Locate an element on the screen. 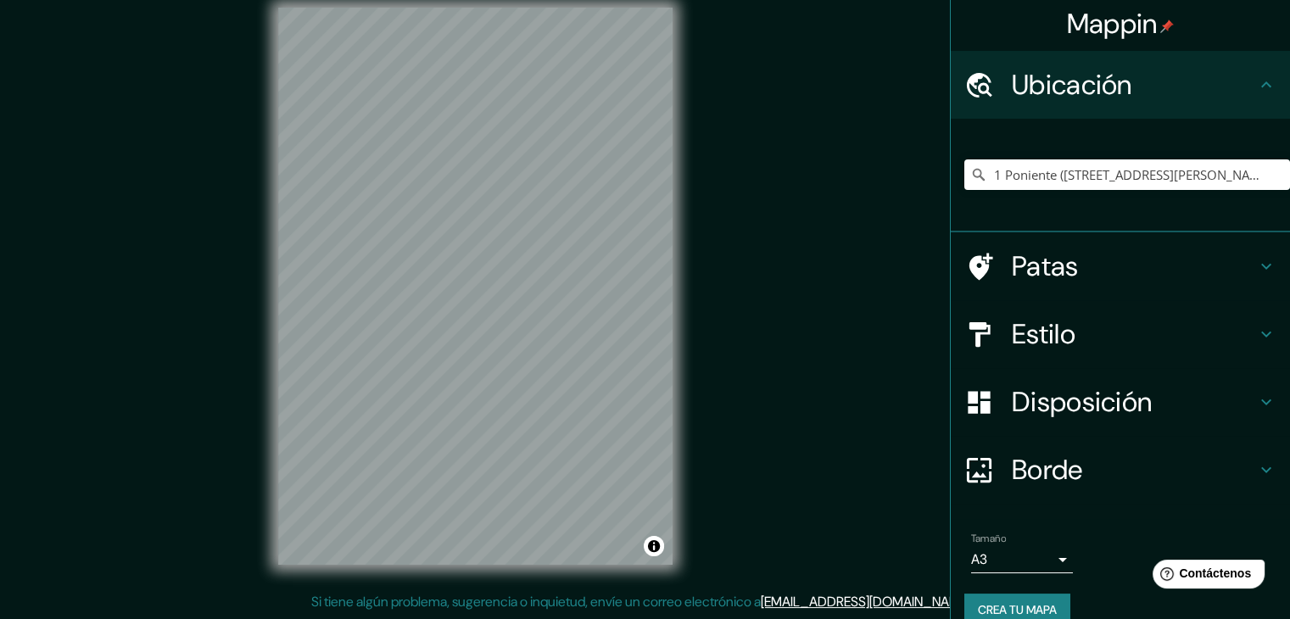 This screenshot has width=1290, height=619. font: Crea tu mapa is located at coordinates (1017, 610).